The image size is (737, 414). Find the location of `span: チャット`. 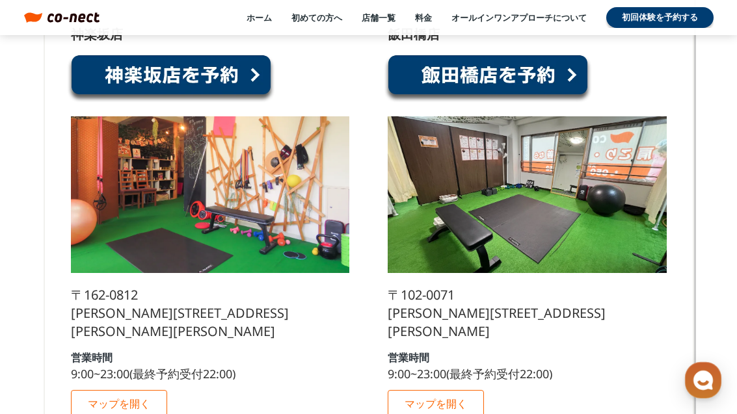

span: チャット is located at coordinates (127, 332).